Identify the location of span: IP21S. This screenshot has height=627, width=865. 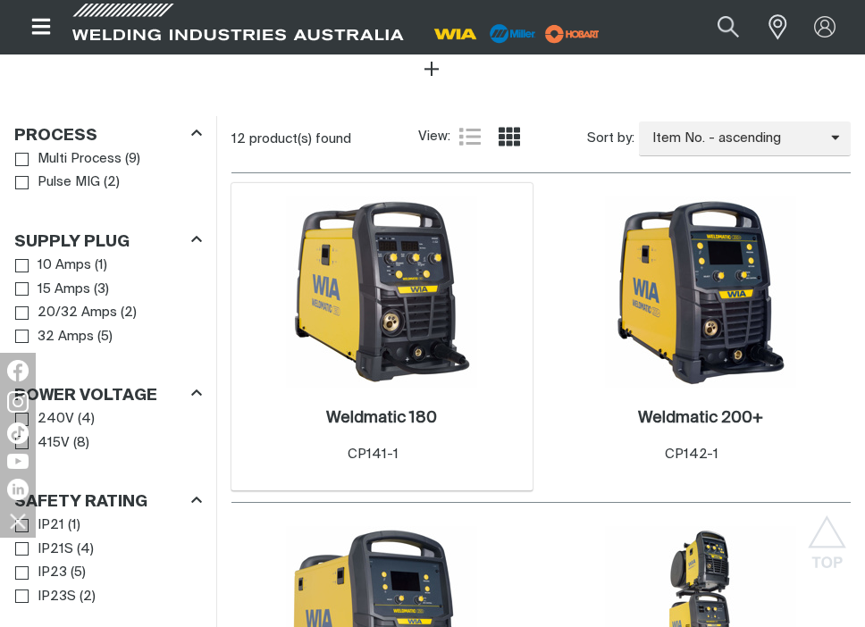
(55, 550).